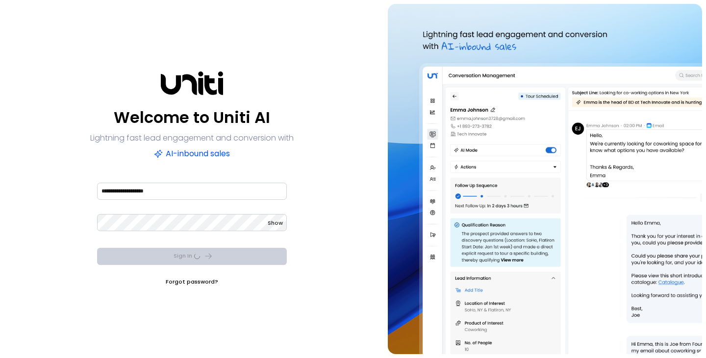 The width and height of the screenshot is (706, 358). Describe the element at coordinates (192, 138) in the screenshot. I see `p: Lightning fast lead engagement and conversion with` at that location.